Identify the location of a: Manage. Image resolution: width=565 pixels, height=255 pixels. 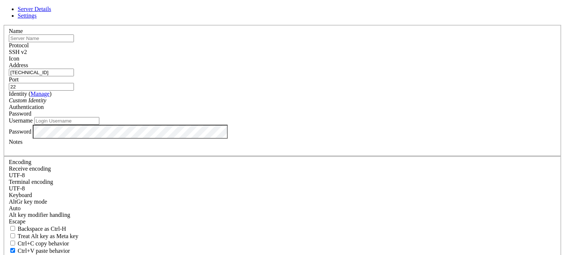
(40, 94).